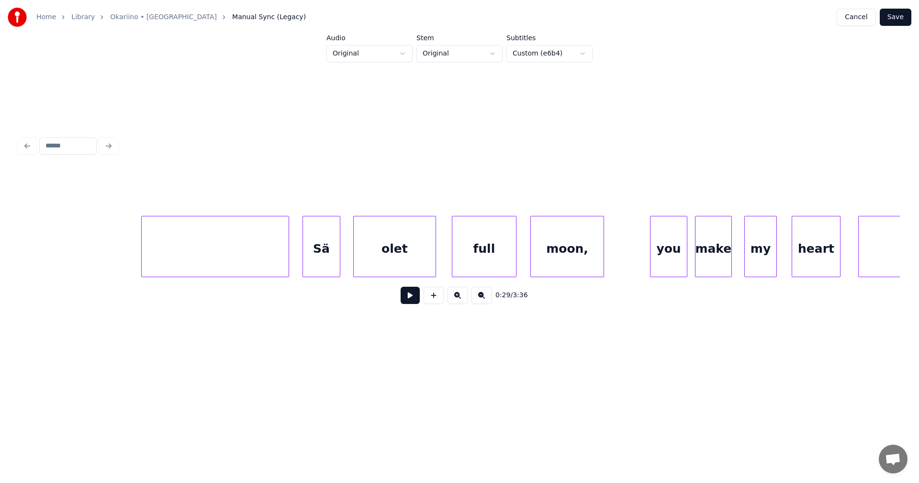 The width and height of the screenshot is (919, 483). Describe the element at coordinates (369, 38) in the screenshot. I see `label: Audio` at that location.